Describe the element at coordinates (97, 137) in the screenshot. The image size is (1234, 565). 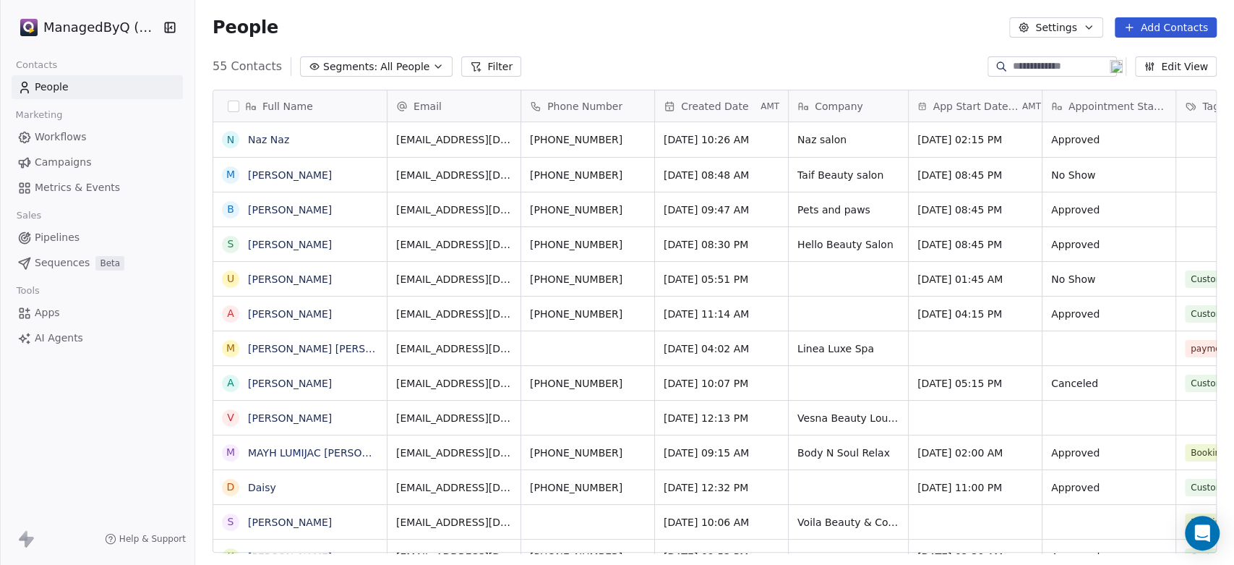
I see `a: Workflows` at that location.